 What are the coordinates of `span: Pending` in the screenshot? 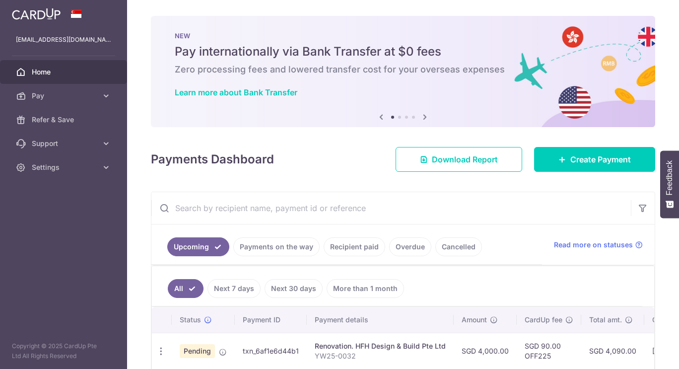 It's located at (197, 351).